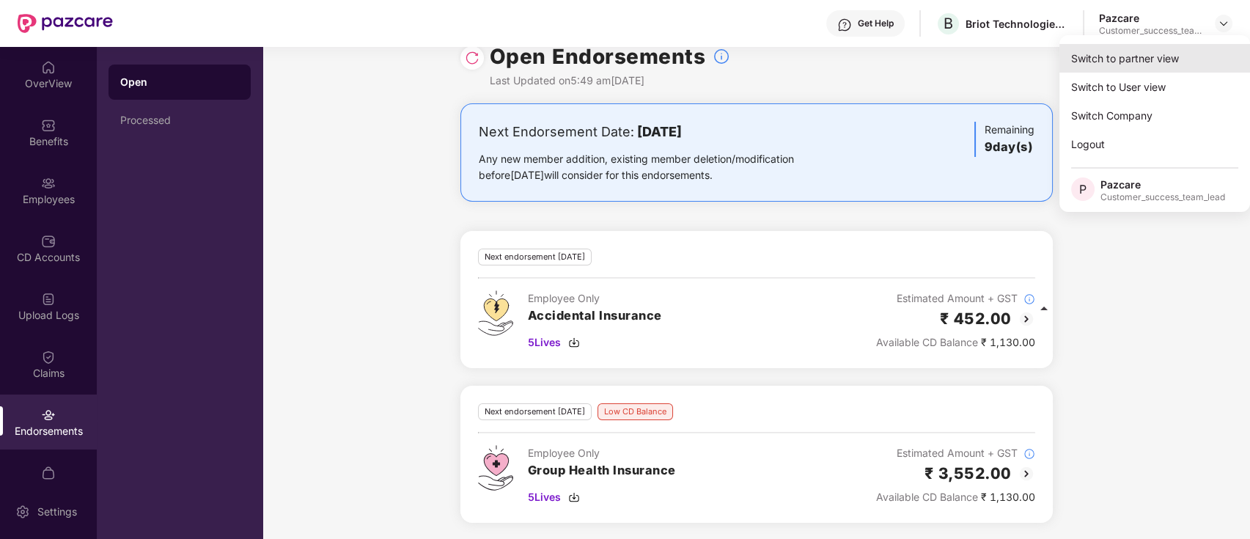 This screenshot has height=539, width=1250. What do you see at coordinates (48, 241) in the screenshot?
I see `img: svg+xml;base64,PHN2ZyBpZD0iQ0RfQWNjb3VudHMiIGRhdGEtbmFtZT0iQ0QgQWNjb3VudHMiIHhtbG5zPSJodHRwOi8vd3...` at bounding box center [48, 241].